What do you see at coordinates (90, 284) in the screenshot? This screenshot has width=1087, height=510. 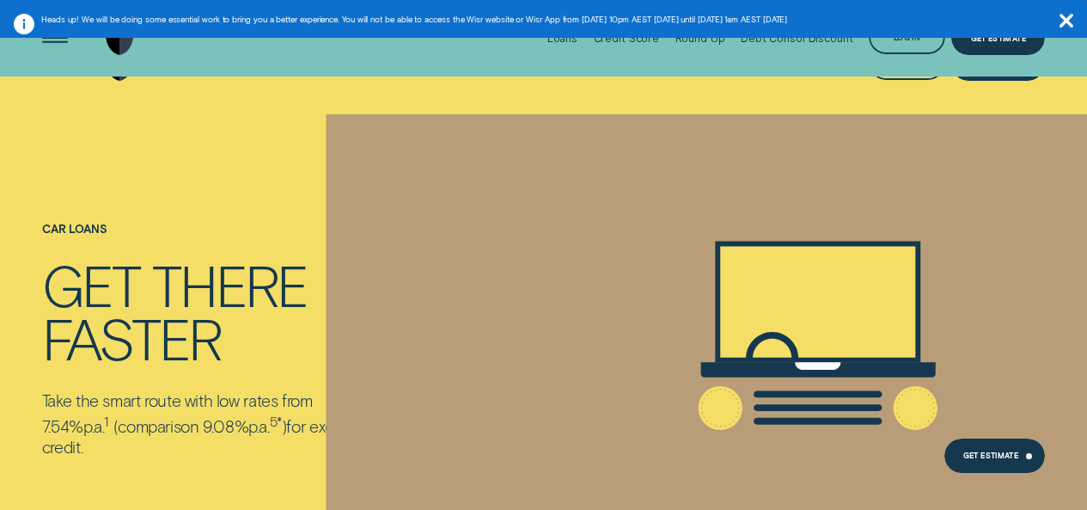 I see `div: Get` at bounding box center [90, 284].